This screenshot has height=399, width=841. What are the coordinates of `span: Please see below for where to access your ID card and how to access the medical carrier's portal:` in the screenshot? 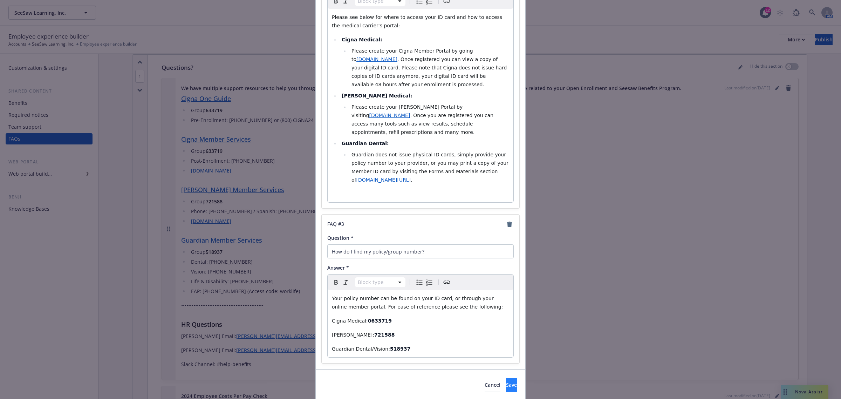 It's located at (418, 21).